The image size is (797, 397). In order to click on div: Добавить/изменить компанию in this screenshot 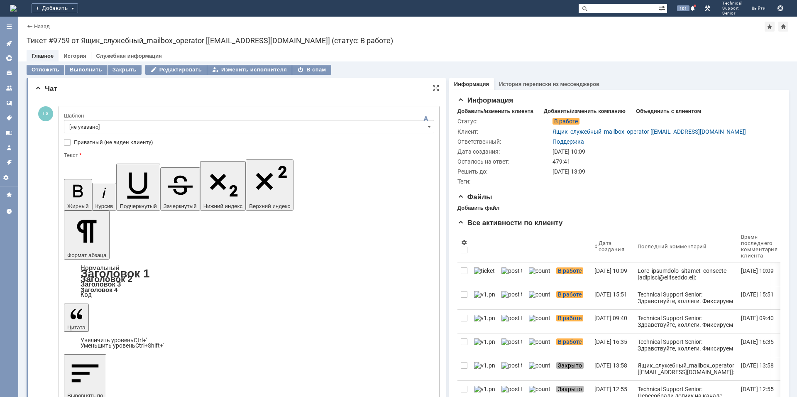, I will do `click(584, 111)`.